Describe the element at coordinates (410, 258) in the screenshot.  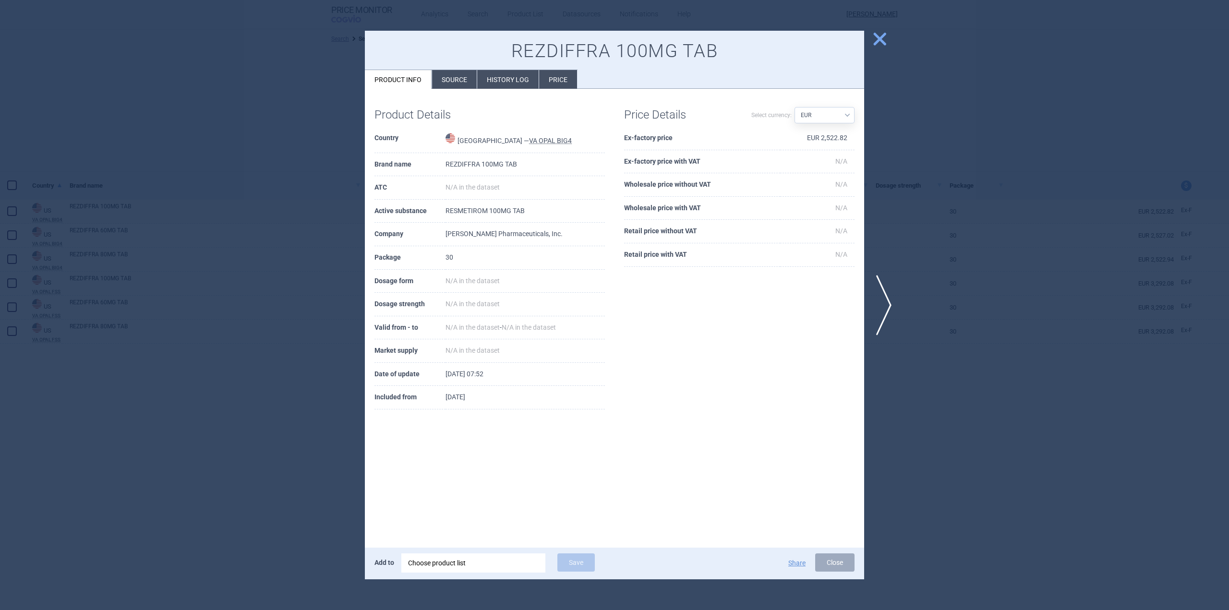
I see `th: Package` at that location.